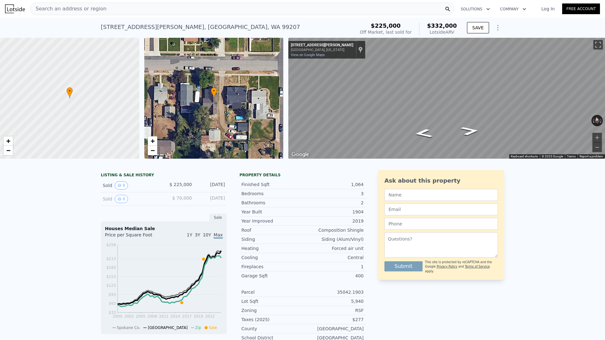  Describe the element at coordinates (478, 28) in the screenshot. I see `button: SAVE` at that location.